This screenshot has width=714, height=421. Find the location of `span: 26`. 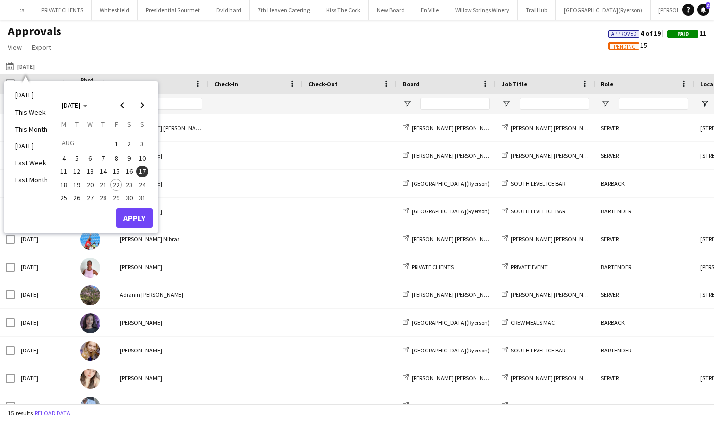

span: 26 is located at coordinates (77, 197).